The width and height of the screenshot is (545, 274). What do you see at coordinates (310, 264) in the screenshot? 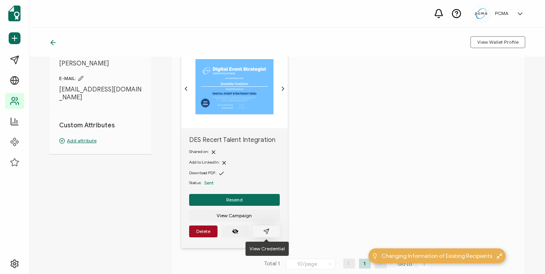
I see `input: Select` at bounding box center [310, 264].